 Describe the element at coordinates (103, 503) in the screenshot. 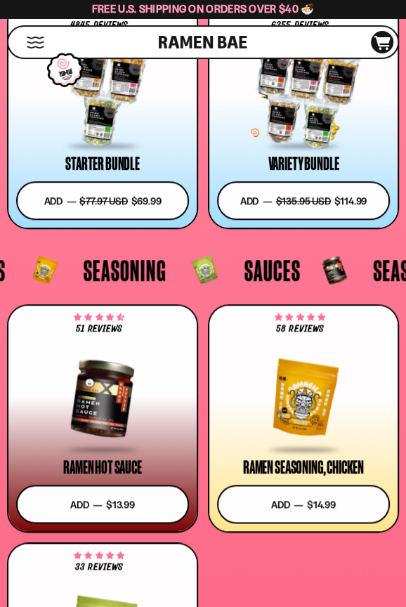

I see `button: Add — $13.99` at that location.